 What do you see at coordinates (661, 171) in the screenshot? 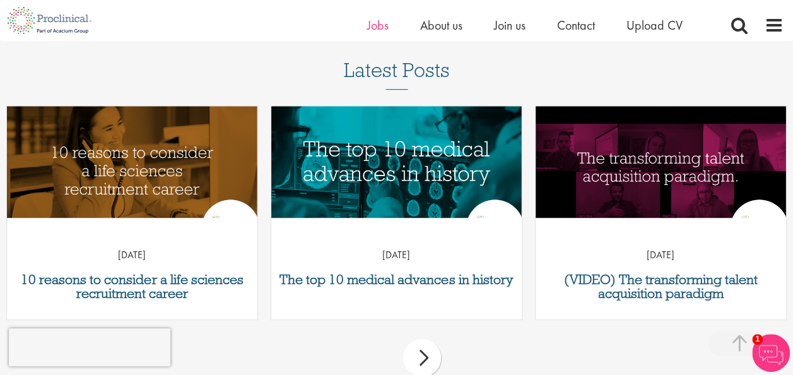
I see `img: Proclinical host LEAP TA Life Sciences panel discussion about the transforming talent acquisition...` at bounding box center [661, 171].